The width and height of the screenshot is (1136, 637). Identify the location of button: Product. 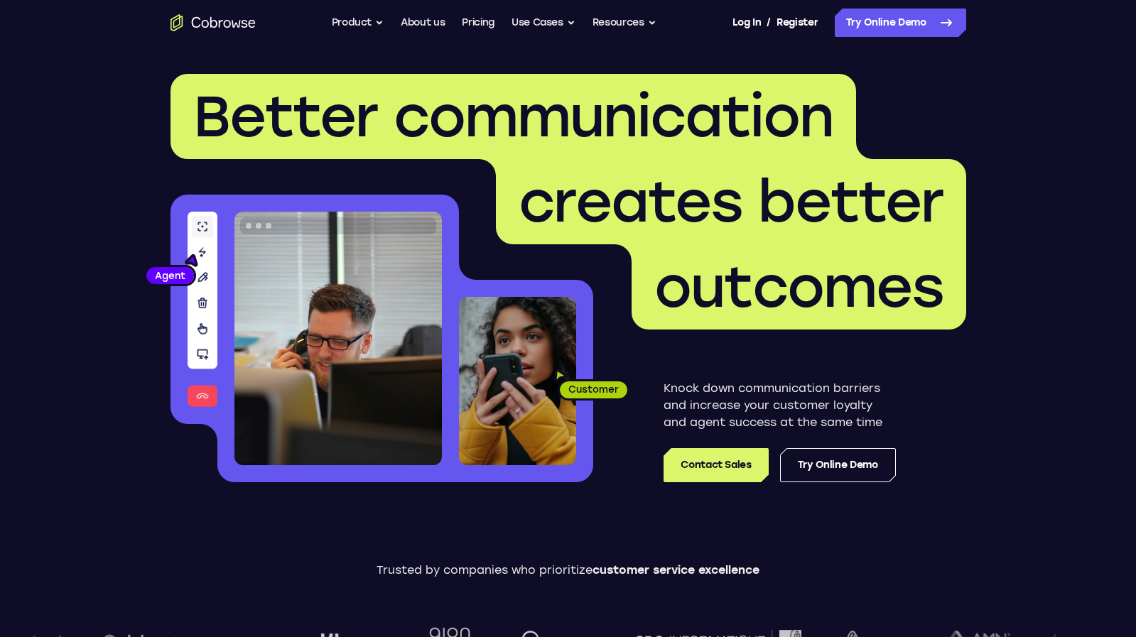
(358, 23).